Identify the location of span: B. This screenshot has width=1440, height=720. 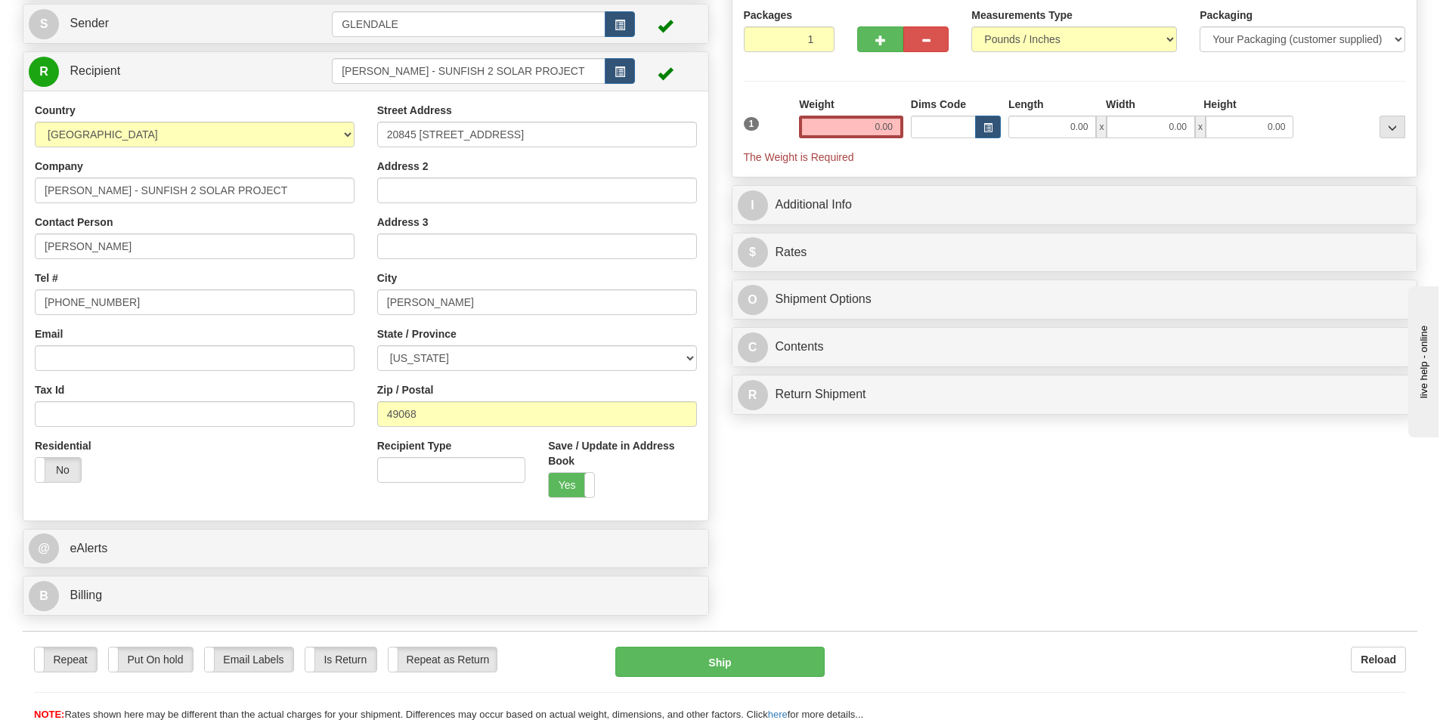
(44, 596).